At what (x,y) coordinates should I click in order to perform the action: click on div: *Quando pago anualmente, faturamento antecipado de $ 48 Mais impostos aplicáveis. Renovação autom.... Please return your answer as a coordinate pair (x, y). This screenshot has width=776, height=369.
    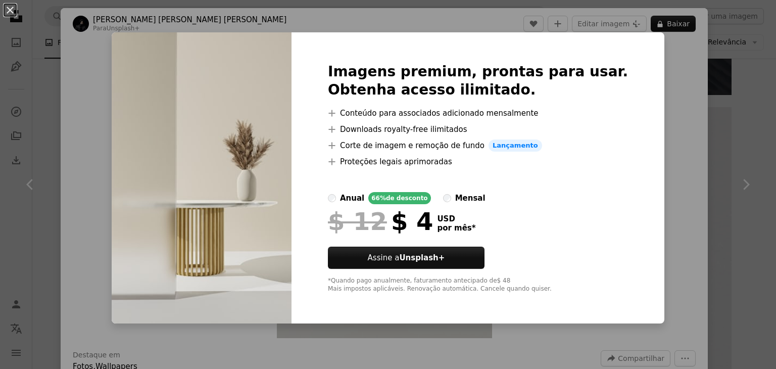
    Looking at the image, I should click on (478, 285).